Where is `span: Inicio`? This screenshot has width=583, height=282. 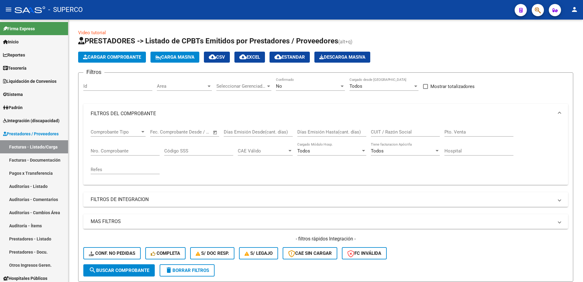
span: Inicio is located at coordinates (11, 42).